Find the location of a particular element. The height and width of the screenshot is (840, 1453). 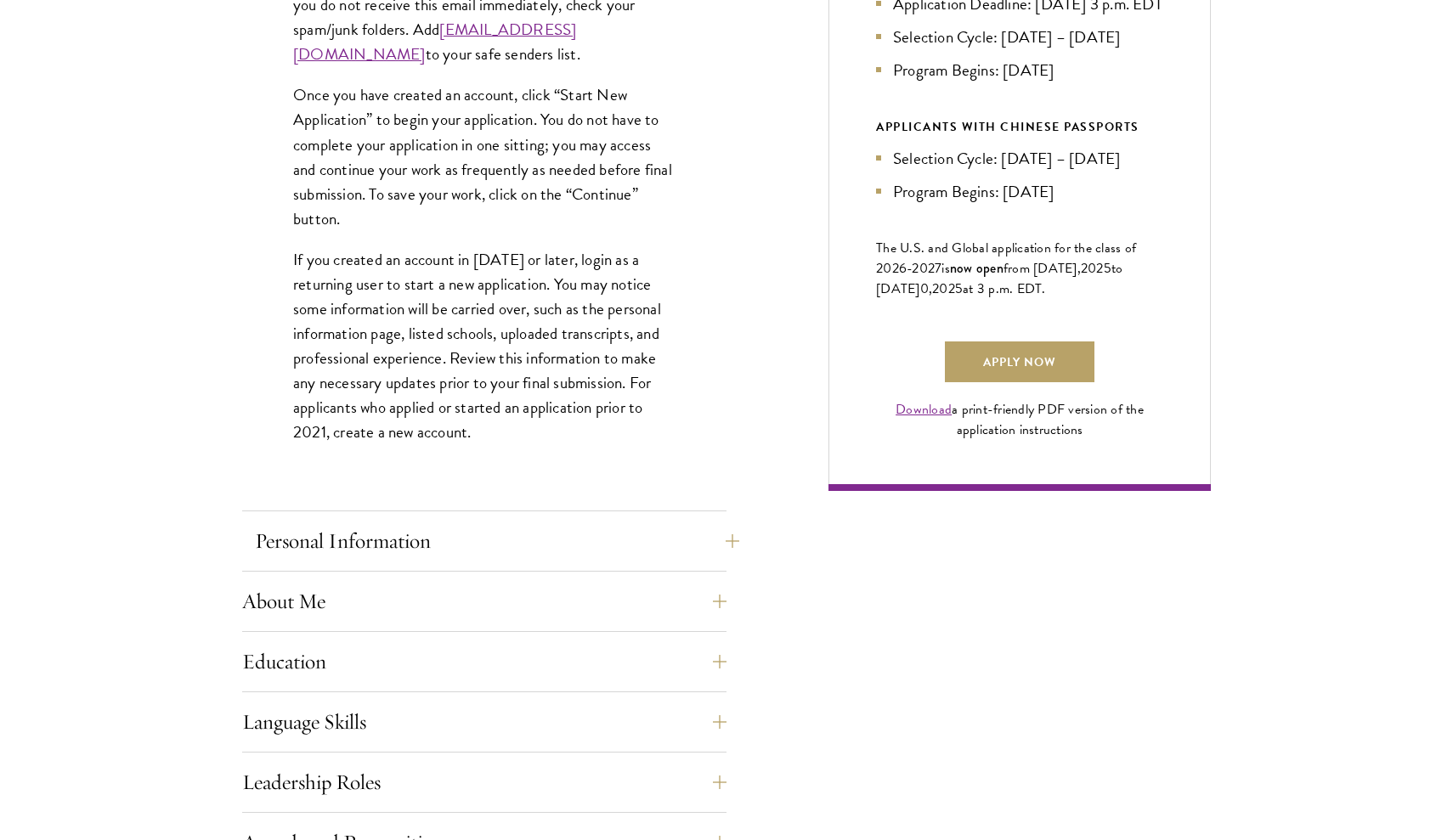

span: -202 is located at coordinates (920, 269).